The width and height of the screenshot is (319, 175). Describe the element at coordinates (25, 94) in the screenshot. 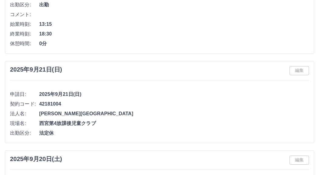

I see `span: 申請日:` at that location.